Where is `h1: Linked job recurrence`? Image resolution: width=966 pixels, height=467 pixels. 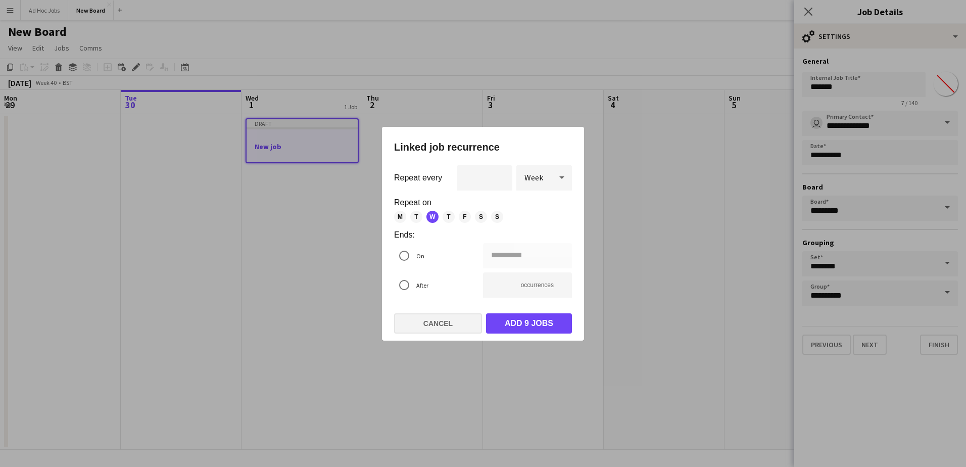 h1: Linked job recurrence is located at coordinates (483, 147).